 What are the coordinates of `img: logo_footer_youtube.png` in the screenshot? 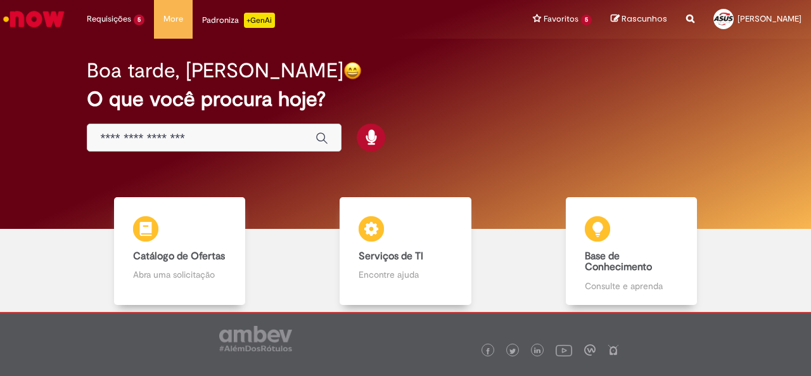 It's located at (564, 350).